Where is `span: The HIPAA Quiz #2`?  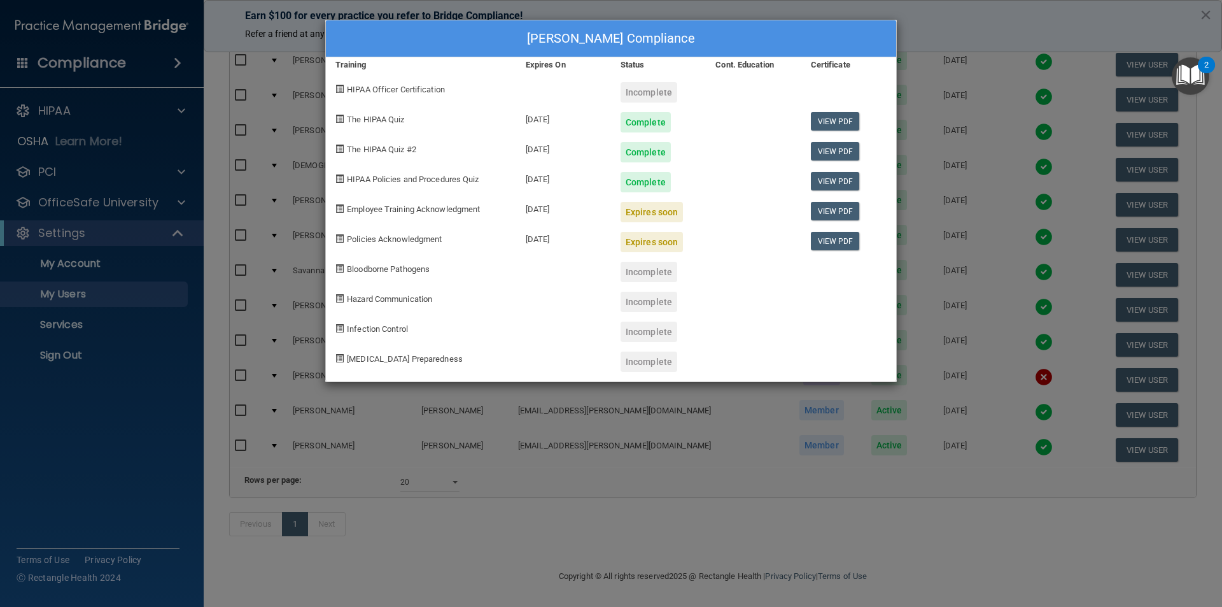 span: The HIPAA Quiz #2 is located at coordinates (381, 149).